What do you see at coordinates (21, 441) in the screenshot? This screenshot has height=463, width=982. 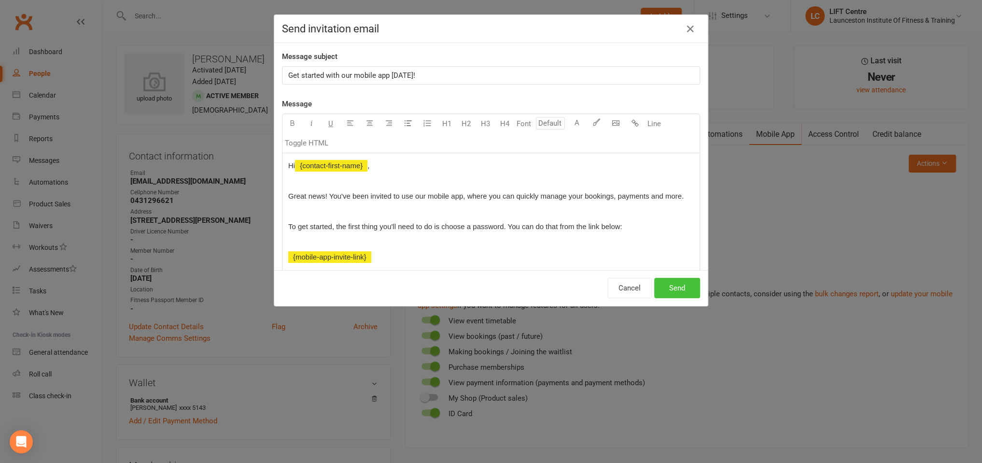 I see `div: Open Intercom Messenger` at bounding box center [21, 441].